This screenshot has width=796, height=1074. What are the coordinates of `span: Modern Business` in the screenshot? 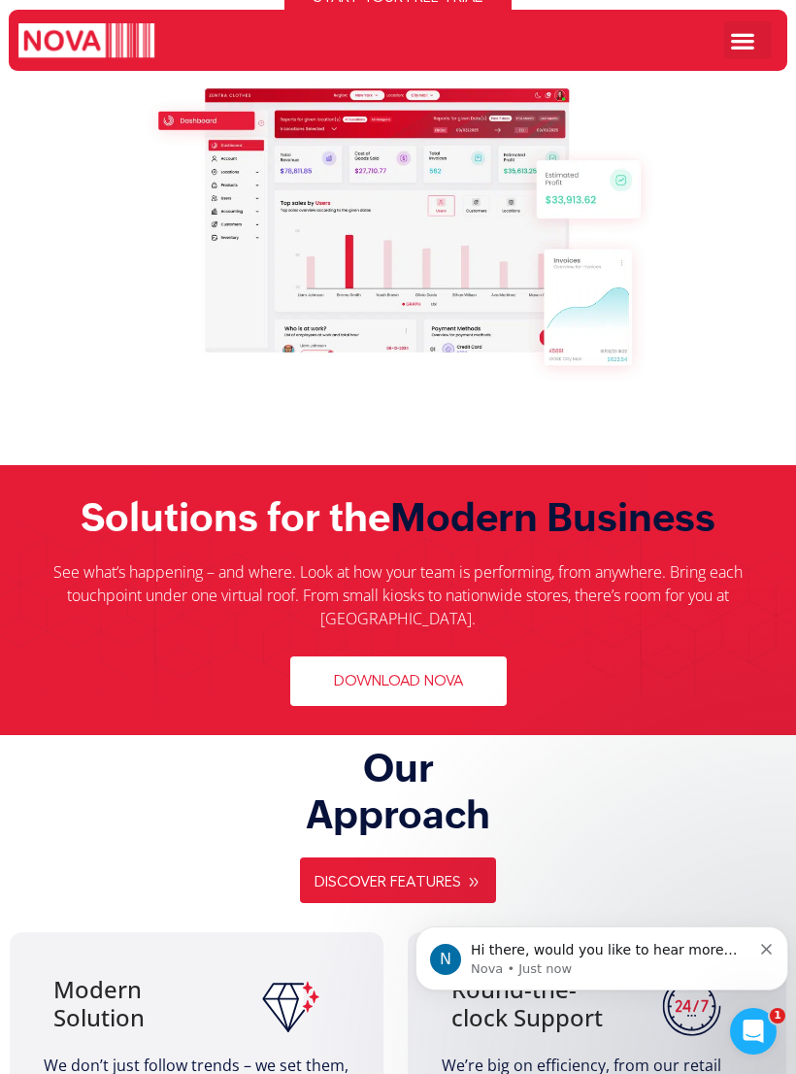 It's located at (553, 518).